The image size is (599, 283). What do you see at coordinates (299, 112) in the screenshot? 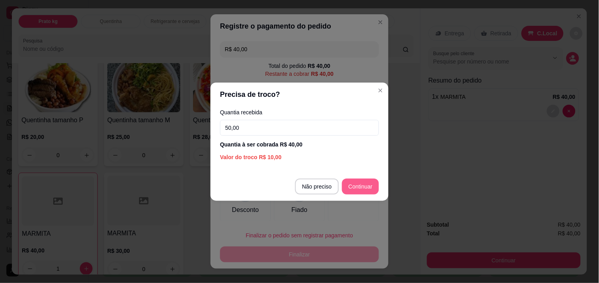
I see `label: Quantia recebida` at bounding box center [299, 112].